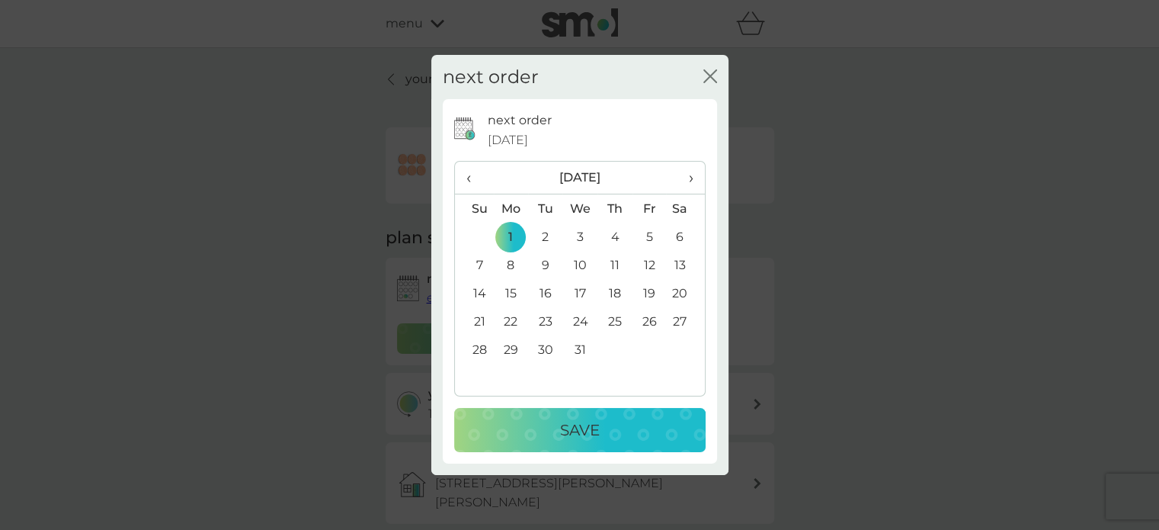 The width and height of the screenshot is (1159, 530). Describe the element at coordinates (511, 293) in the screenshot. I see `td: 15` at that location.